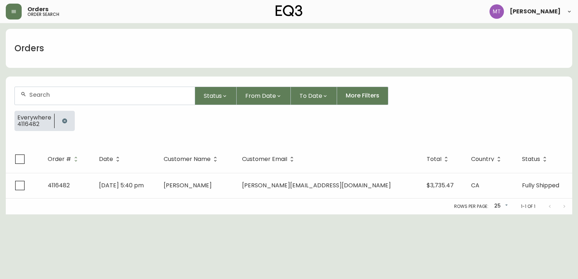 This screenshot has height=279, width=578. What do you see at coordinates (289, 11) in the screenshot?
I see `img: logo` at bounding box center [289, 11].